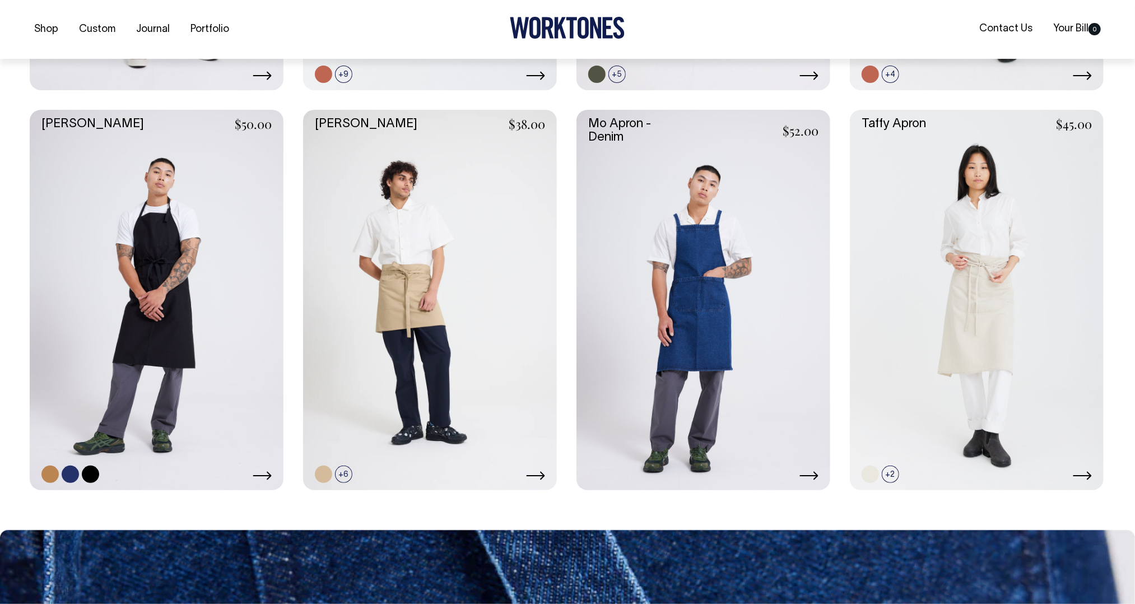  I want to click on span: +4, so click(890, 74).